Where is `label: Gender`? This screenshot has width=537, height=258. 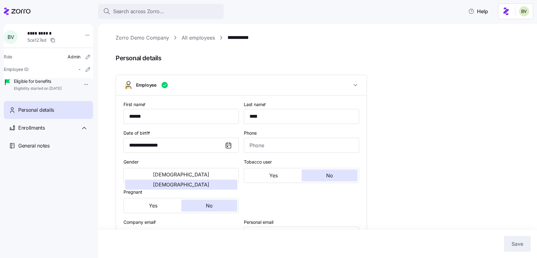 label: Gender is located at coordinates (131, 162).